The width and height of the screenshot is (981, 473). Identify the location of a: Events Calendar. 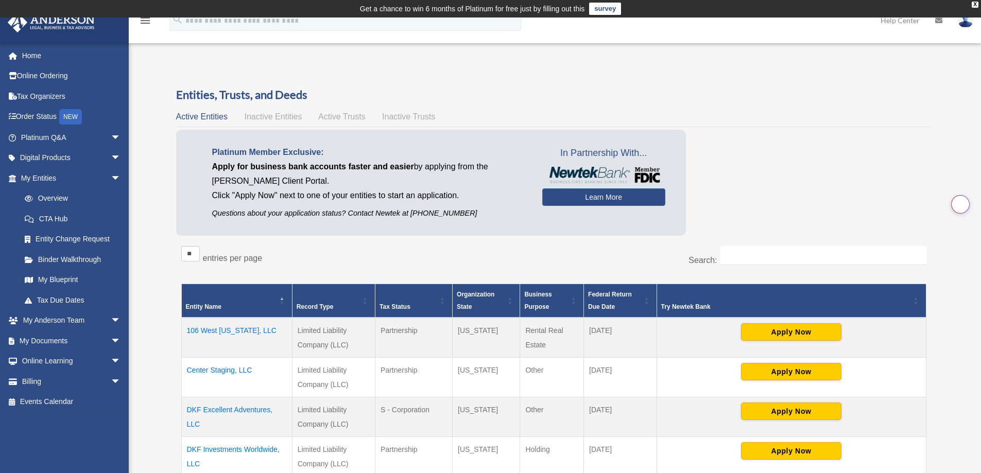
(72, 402).